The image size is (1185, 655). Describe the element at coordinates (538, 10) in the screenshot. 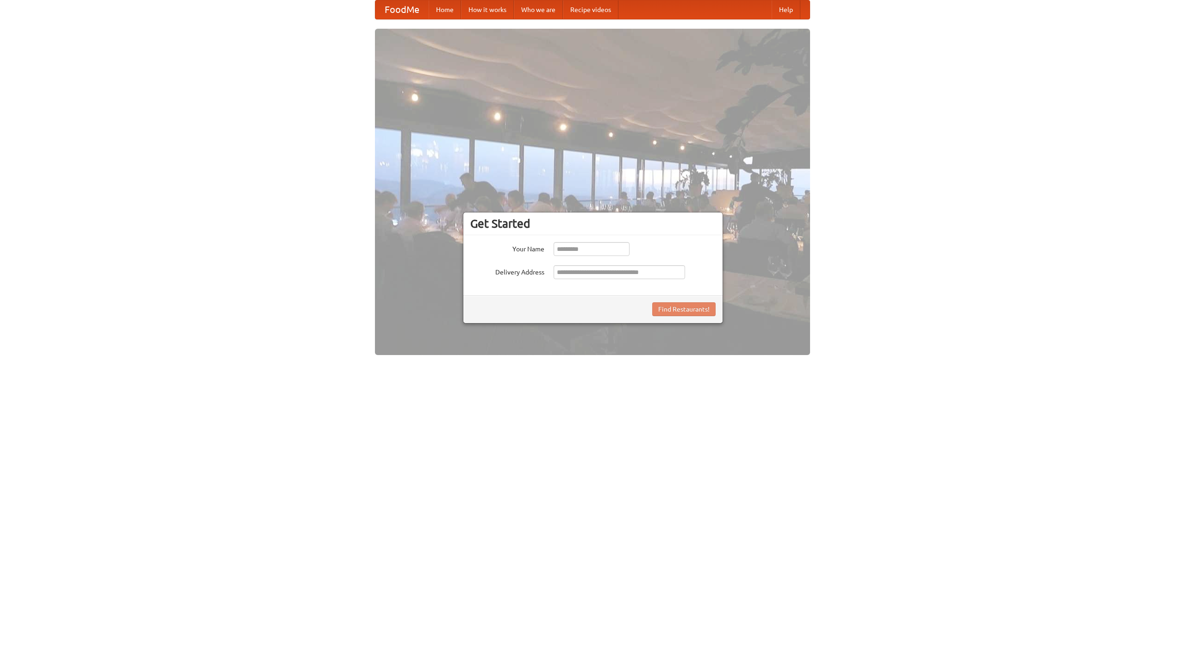

I see `a: Who we are` at that location.